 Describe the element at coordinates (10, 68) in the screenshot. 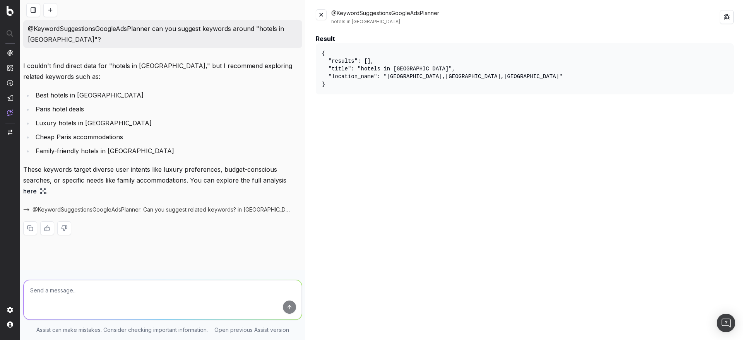

I see `img: Intelligence` at that location.